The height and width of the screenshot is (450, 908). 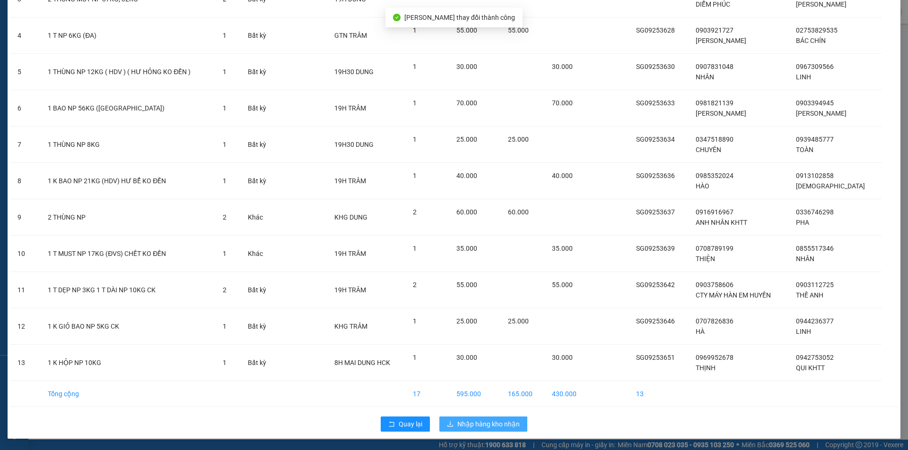 I want to click on span: N.nhận:, so click(x=40, y=62).